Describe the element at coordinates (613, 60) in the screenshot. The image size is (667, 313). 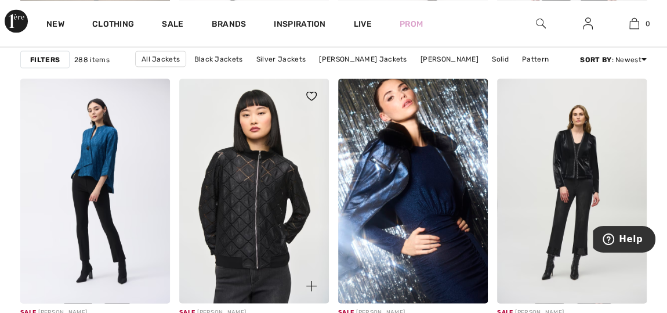
I see `div: : Newest` at that location.